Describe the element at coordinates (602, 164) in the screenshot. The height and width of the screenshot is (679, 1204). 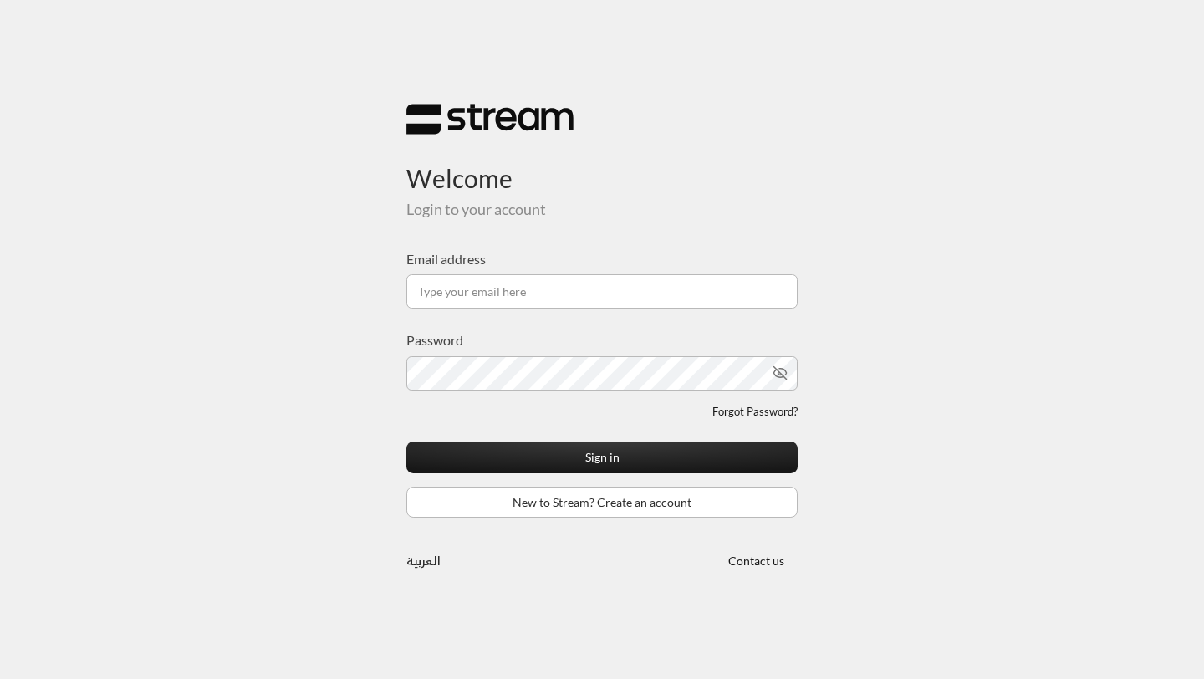
I see `h3: Welcome` at that location.